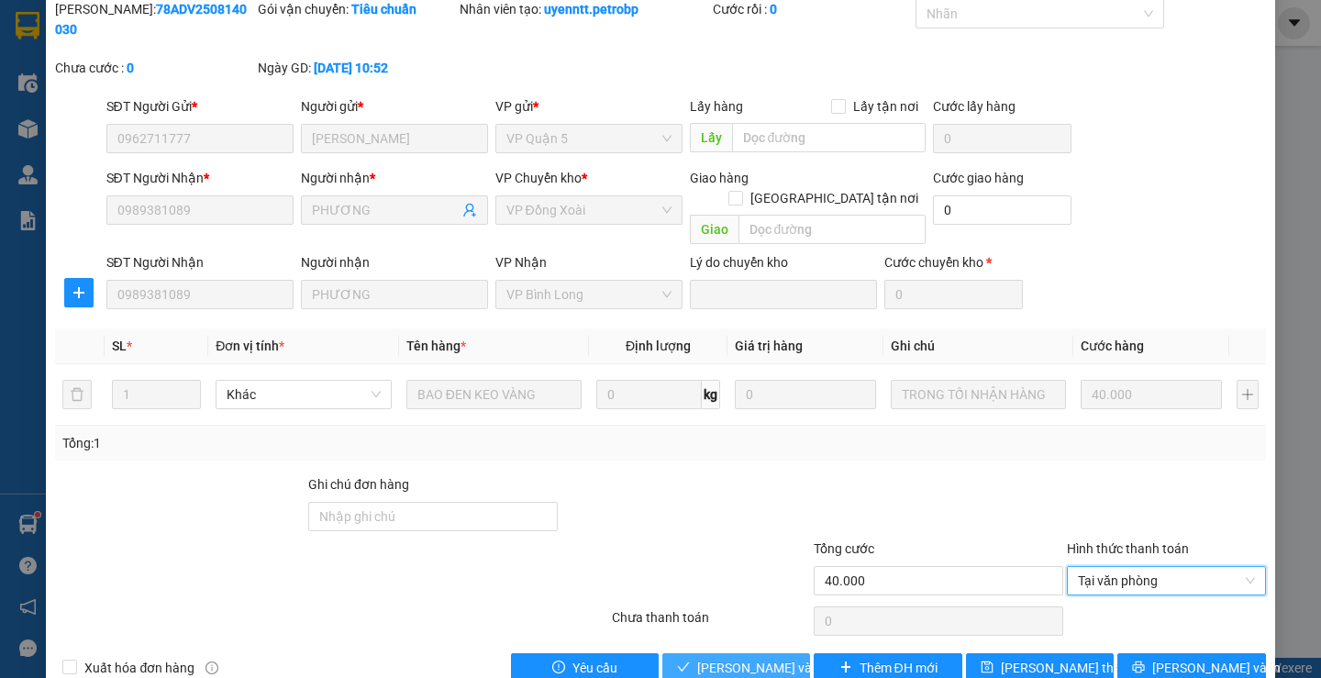 This screenshot has height=678, width=1321. I want to click on label: Hình thức thanh toán, so click(1127, 549).